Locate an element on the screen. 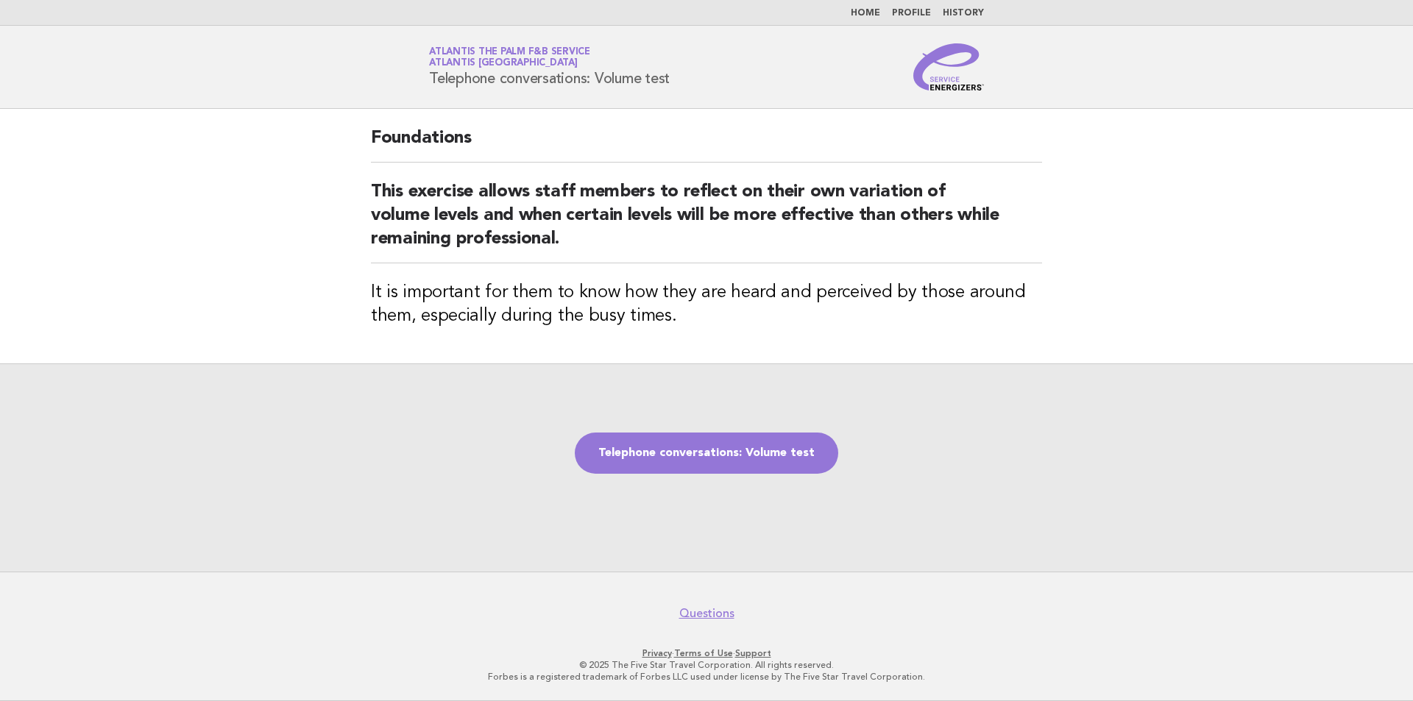  a: Terms of Use is located at coordinates (704, 653).